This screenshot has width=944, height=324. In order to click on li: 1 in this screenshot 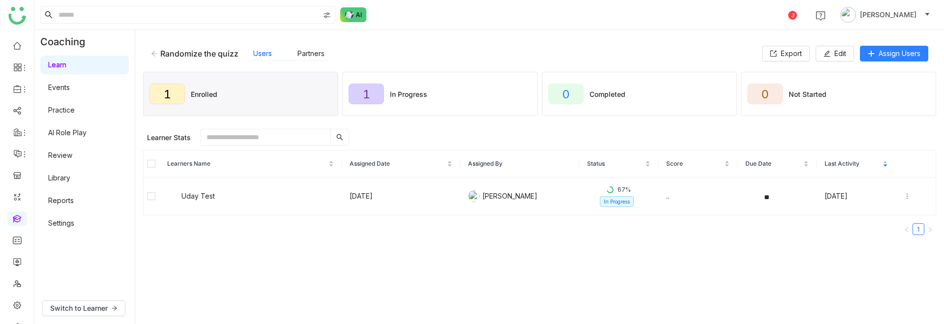, I will do `click(918, 229)`.